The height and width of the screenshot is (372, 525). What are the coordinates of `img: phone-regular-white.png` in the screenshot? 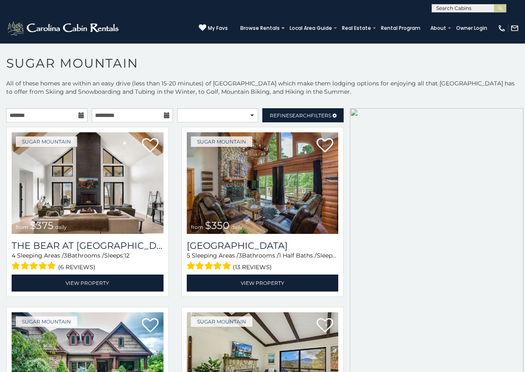 It's located at (501, 28).